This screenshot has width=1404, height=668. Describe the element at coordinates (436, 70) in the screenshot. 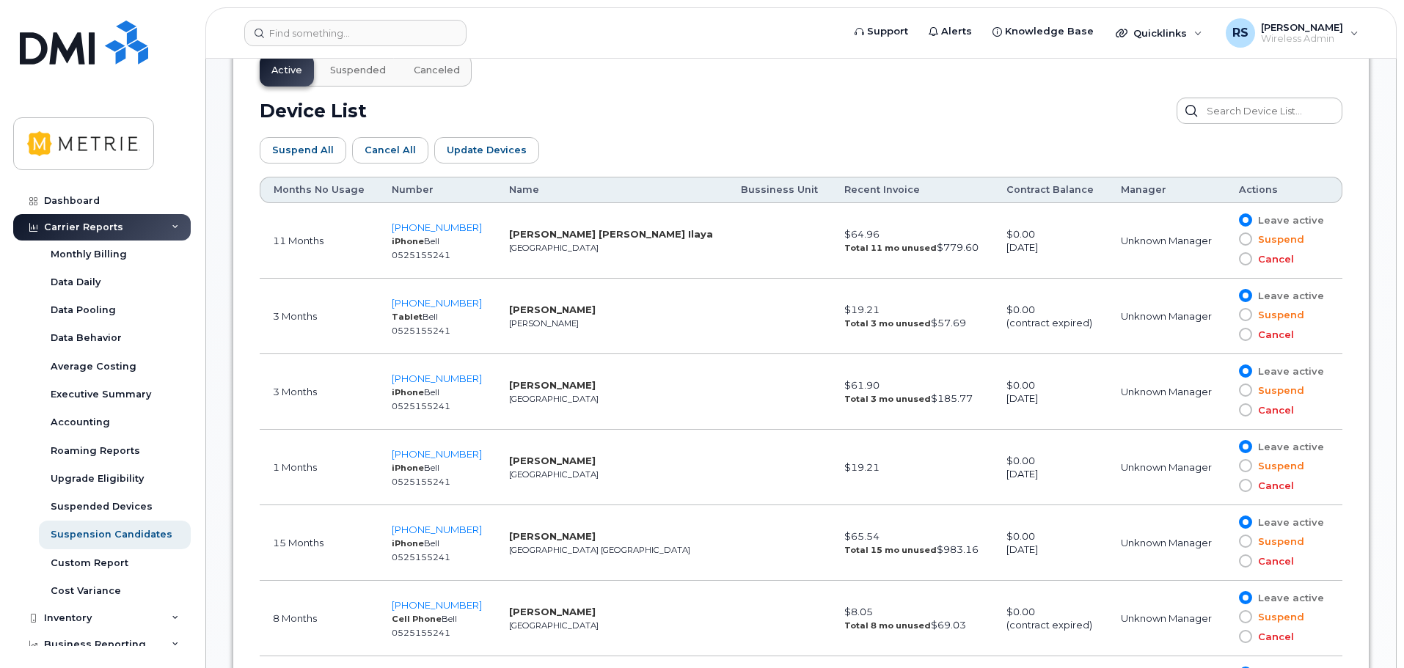

I see `span: Canceled` at that location.